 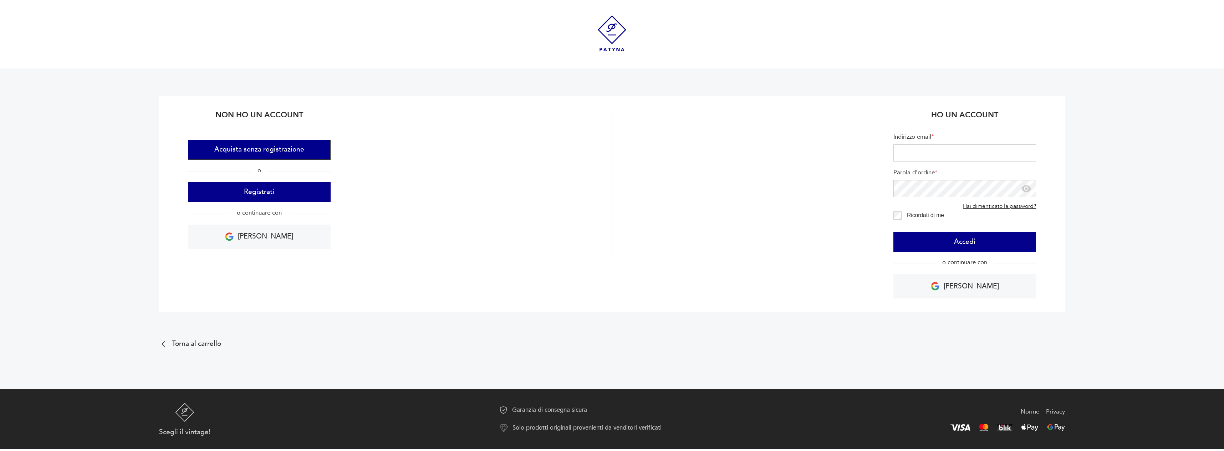 I want to click on p: Solo prodotti originali provenienti da venditori verificati, so click(x=587, y=428).